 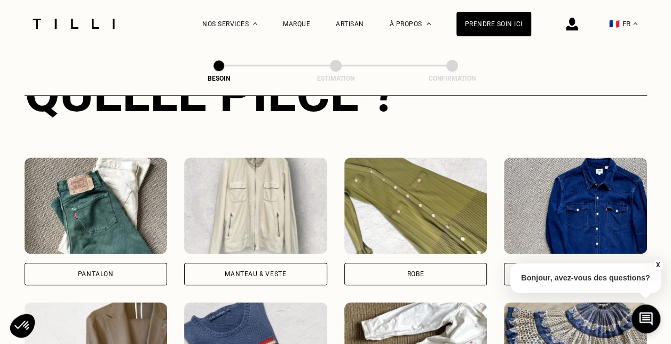 I want to click on div: Robe, so click(x=415, y=274).